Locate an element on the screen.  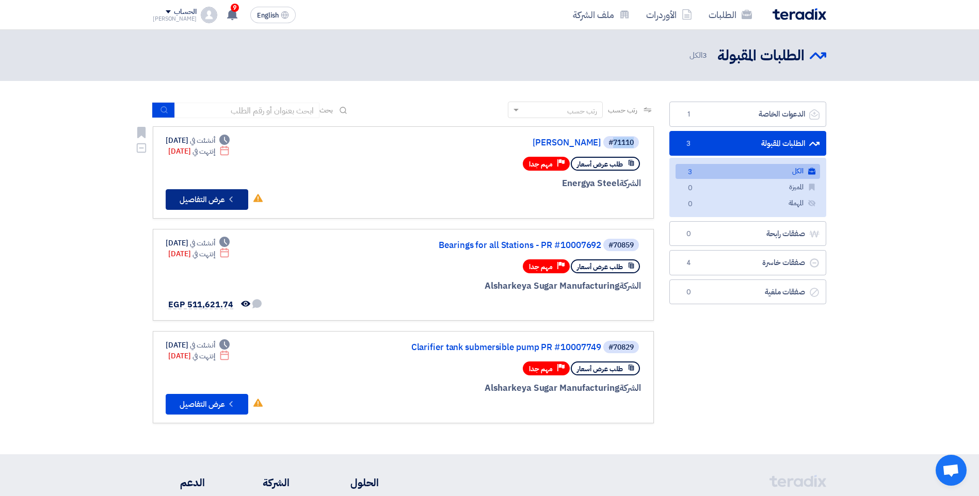
div: #70829 is located at coordinates (621, 348).